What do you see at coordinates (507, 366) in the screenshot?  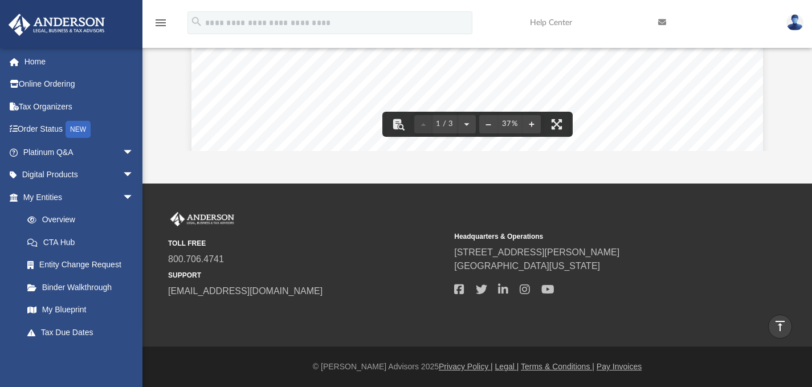 I see `a: Legal |` at bounding box center [507, 366].